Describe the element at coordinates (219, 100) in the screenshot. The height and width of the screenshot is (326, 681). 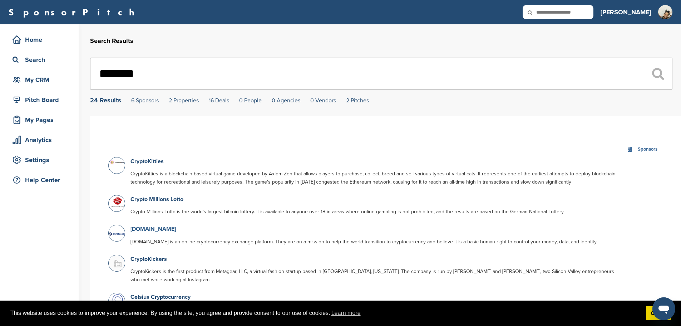
I see `a: 16 Deals` at that location.